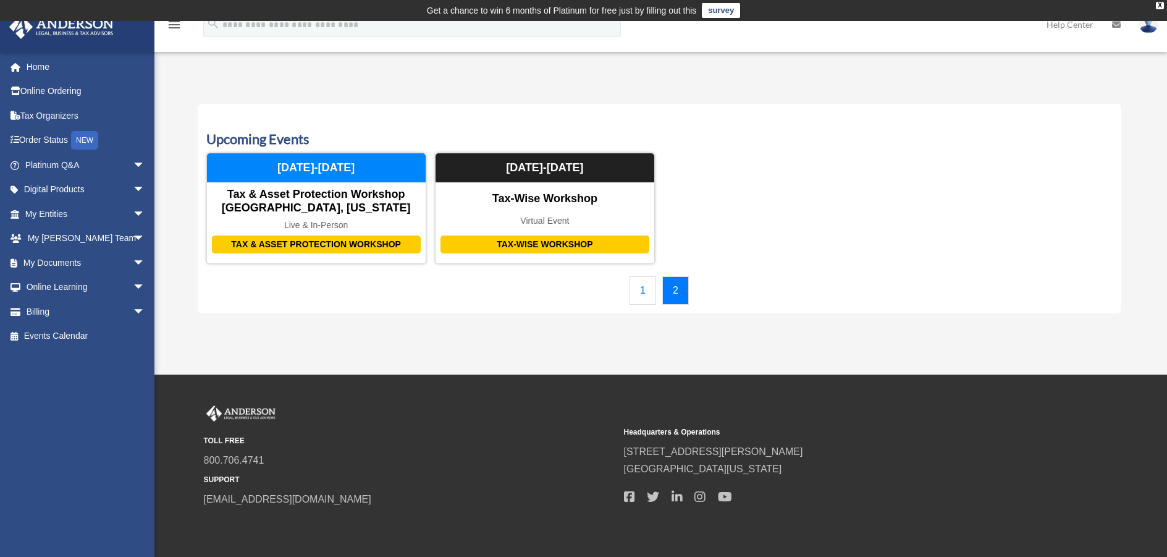 The width and height of the screenshot is (1167, 557). Describe the element at coordinates (545, 221) in the screenshot. I see `div: Virtual Event` at that location.